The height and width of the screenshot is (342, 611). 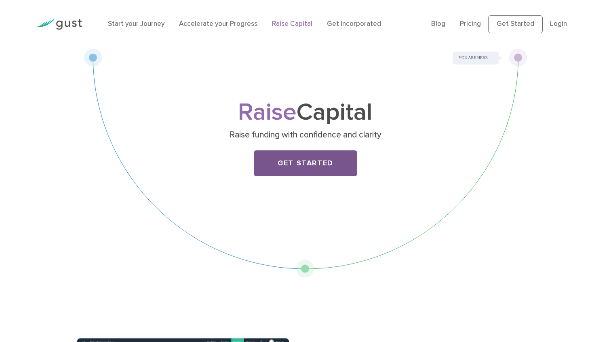 What do you see at coordinates (218, 24) in the screenshot?
I see `a: Accelerate your Progress` at bounding box center [218, 24].